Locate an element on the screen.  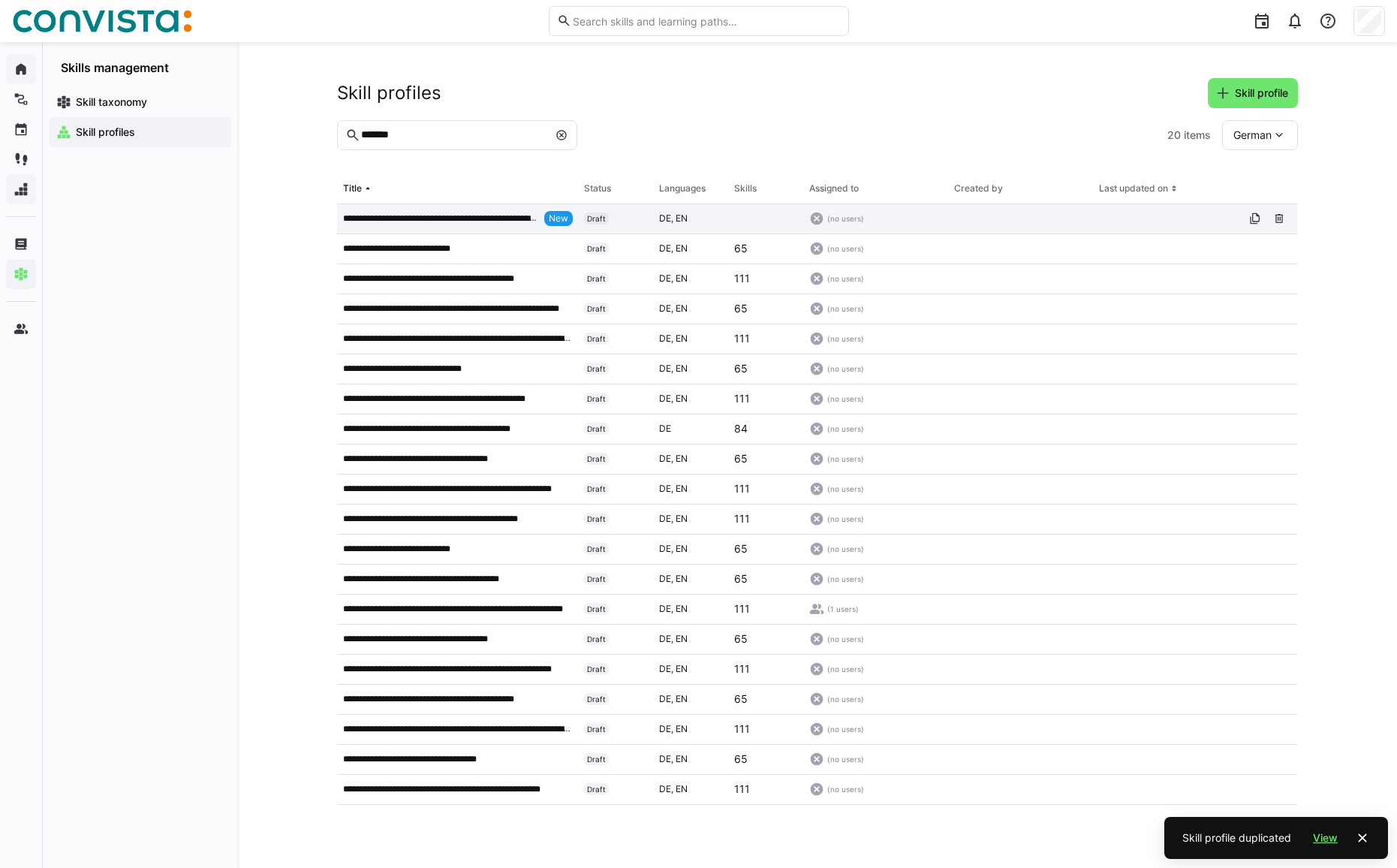
span: items is located at coordinates (1197, 135).